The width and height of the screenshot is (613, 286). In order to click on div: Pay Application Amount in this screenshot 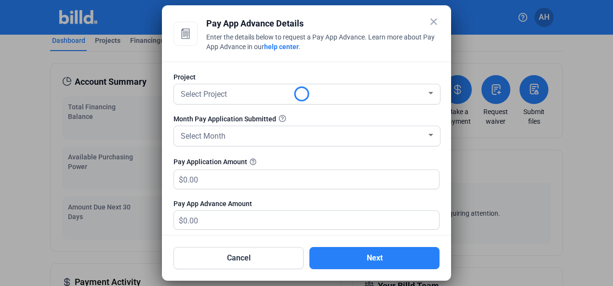, I will do `click(307, 162)`.